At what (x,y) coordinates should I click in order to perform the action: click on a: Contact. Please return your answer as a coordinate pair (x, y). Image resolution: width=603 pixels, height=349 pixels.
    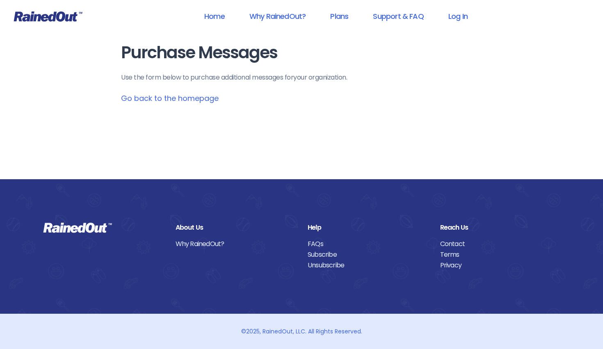
    Looking at the image, I should click on (500, 244).